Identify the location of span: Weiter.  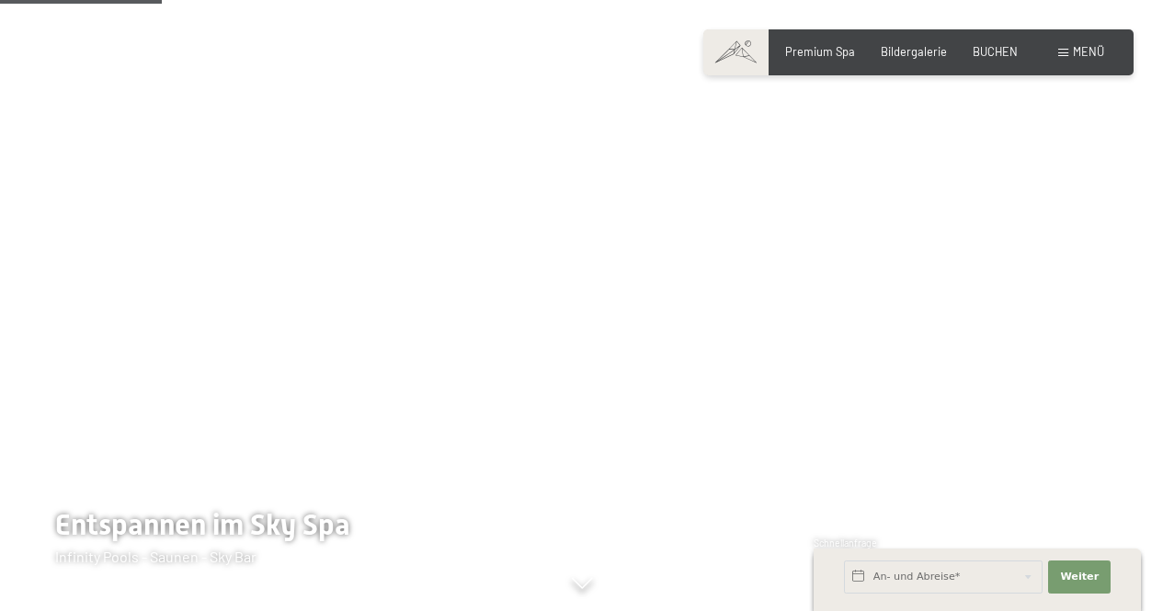
(1079, 577).